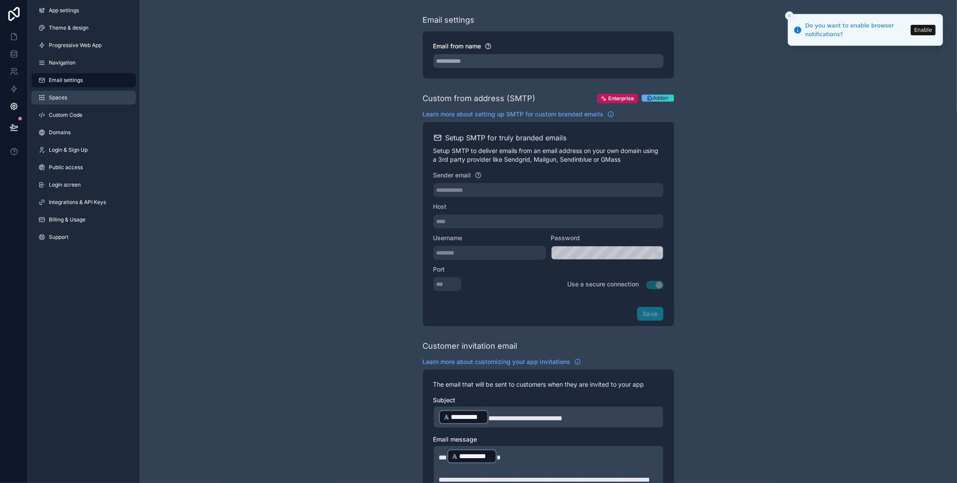 The width and height of the screenshot is (957, 483). I want to click on a: Public access, so click(84, 167).